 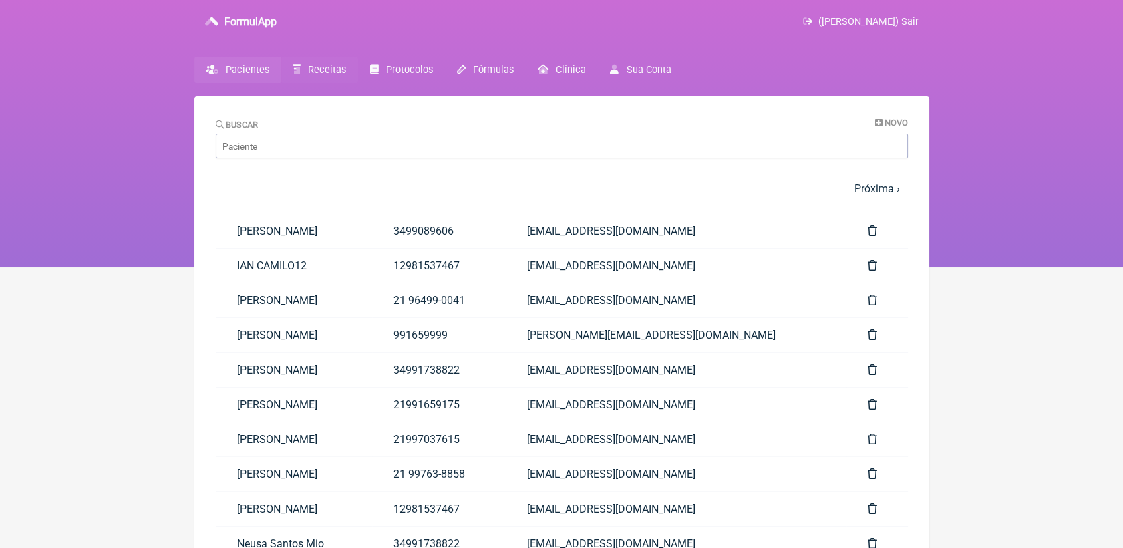 What do you see at coordinates (439, 474) in the screenshot?
I see `a: 21 99763-8858` at bounding box center [439, 474].